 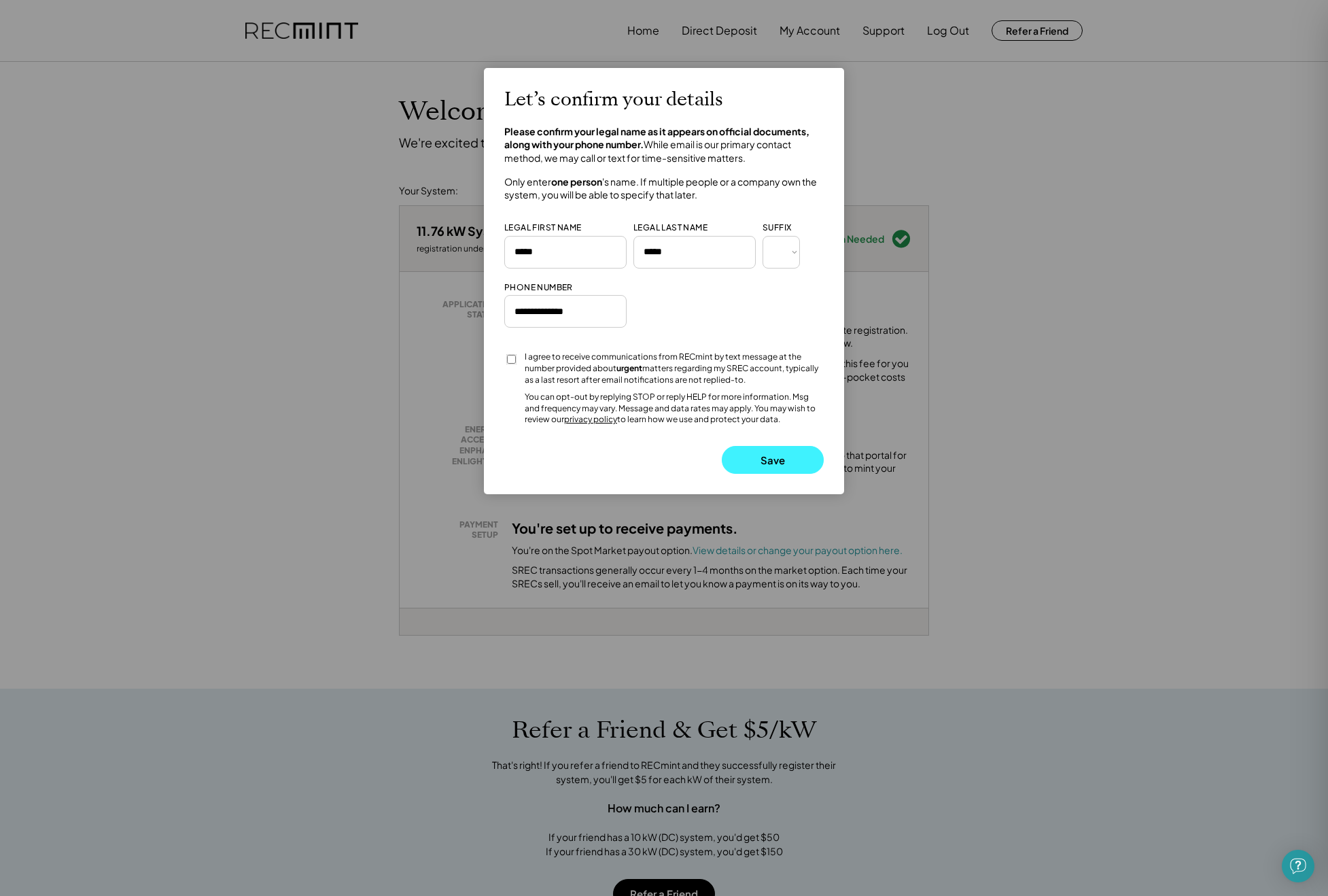 What do you see at coordinates (613, 100) in the screenshot?
I see `h2: Let’s confirm your details` at bounding box center [613, 100].